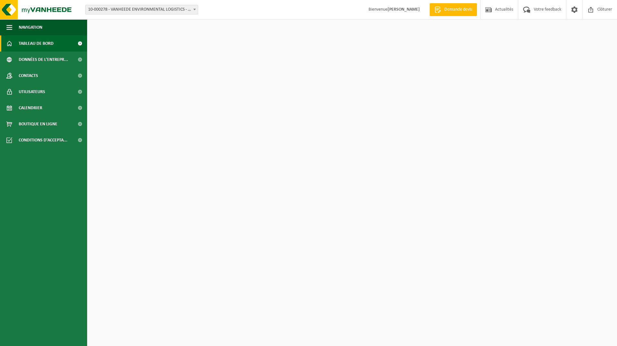  I want to click on span: Boutique en ligne, so click(38, 124).